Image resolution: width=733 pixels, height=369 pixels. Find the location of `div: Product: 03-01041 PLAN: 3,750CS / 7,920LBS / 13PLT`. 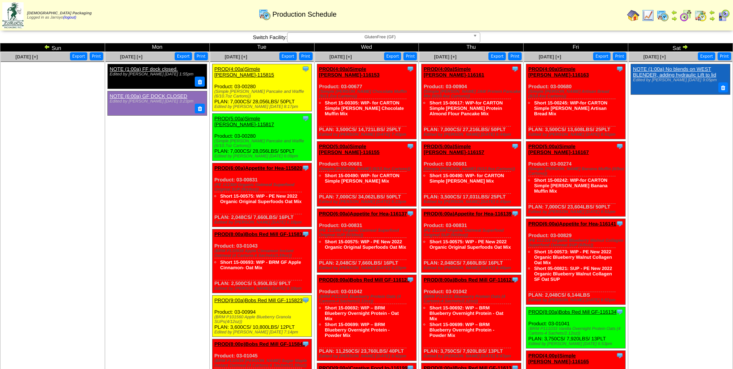

div: Product: 03-01041 PLAN: 3,750CS / 7,920LBS / 13PLT is located at coordinates (576, 327).